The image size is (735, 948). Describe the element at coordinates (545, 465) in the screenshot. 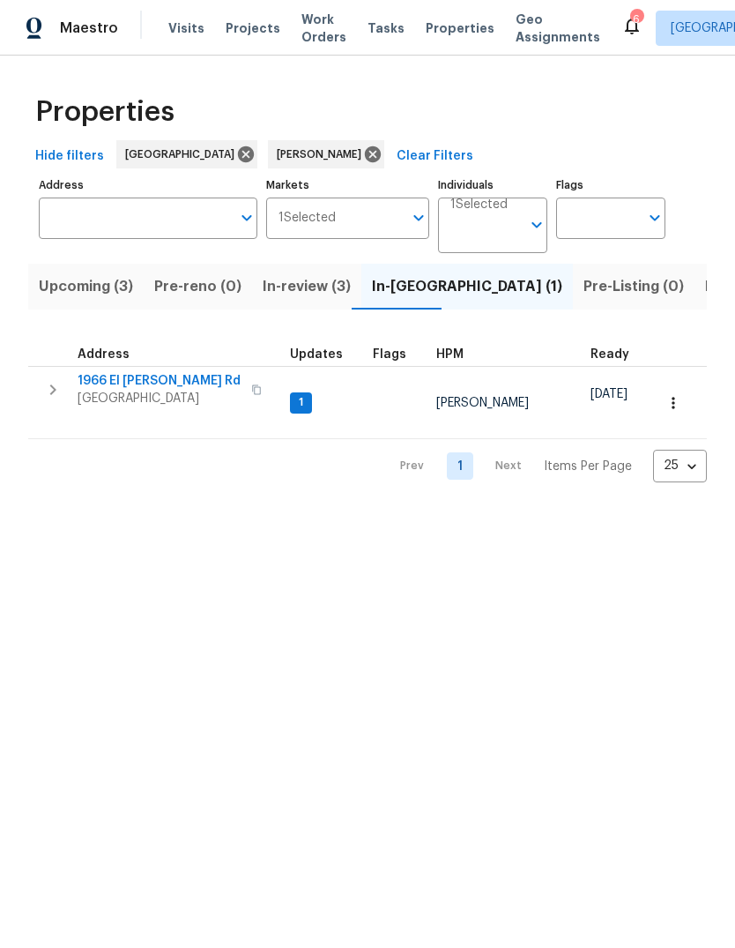

I see `nav: Pagination Navigation` at that location.